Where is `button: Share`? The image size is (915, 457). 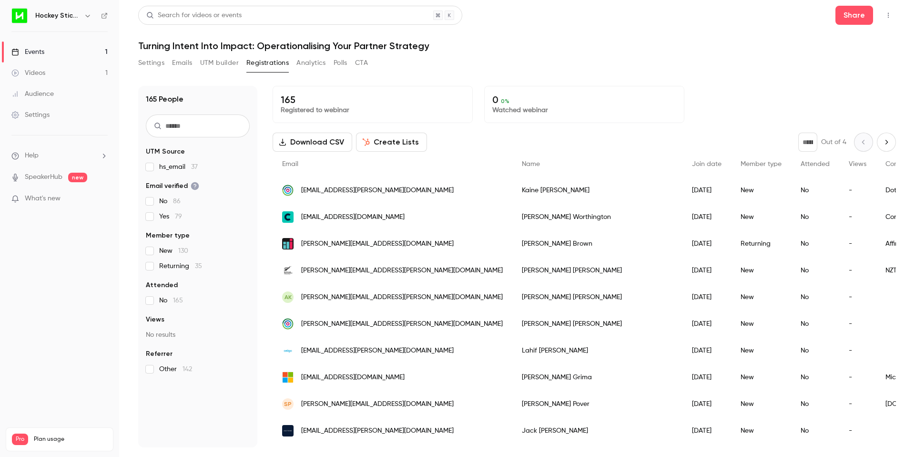
button: Share is located at coordinates (854, 15).